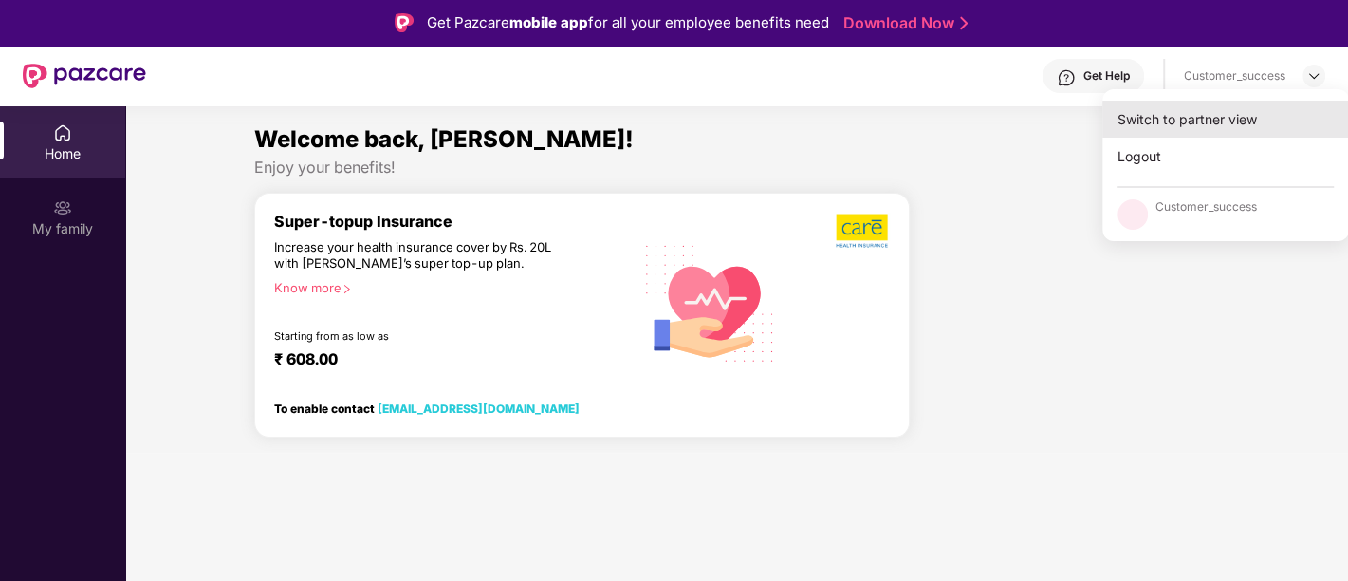 The image size is (1348, 581). Describe the element at coordinates (448, 287) in the screenshot. I see `div: Know more` at that location.